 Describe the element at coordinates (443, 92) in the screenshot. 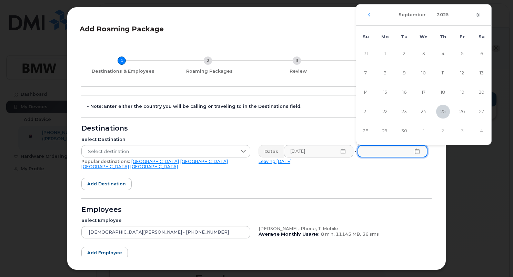

I see `td: 18` at that location.